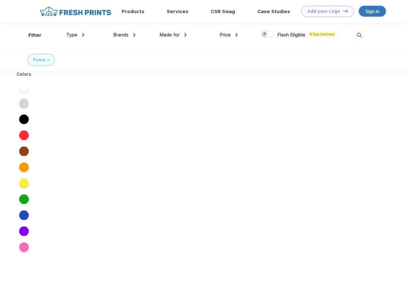 This screenshot has height=307, width=407. Describe the element at coordinates (346, 11) in the screenshot. I see `img: DT` at that location.